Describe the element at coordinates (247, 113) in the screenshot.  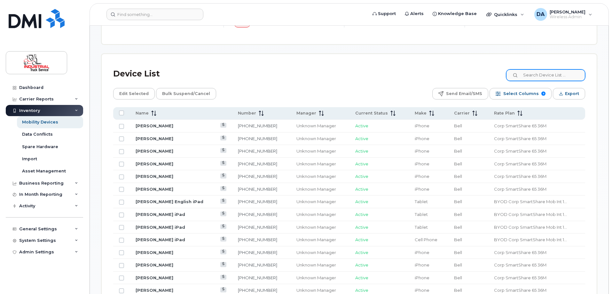
I see `span: Number` at that location.